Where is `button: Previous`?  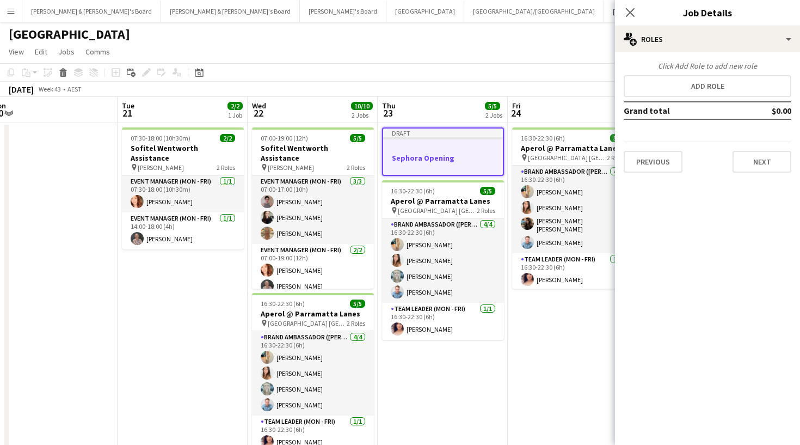
button: Previous is located at coordinates (653, 162).